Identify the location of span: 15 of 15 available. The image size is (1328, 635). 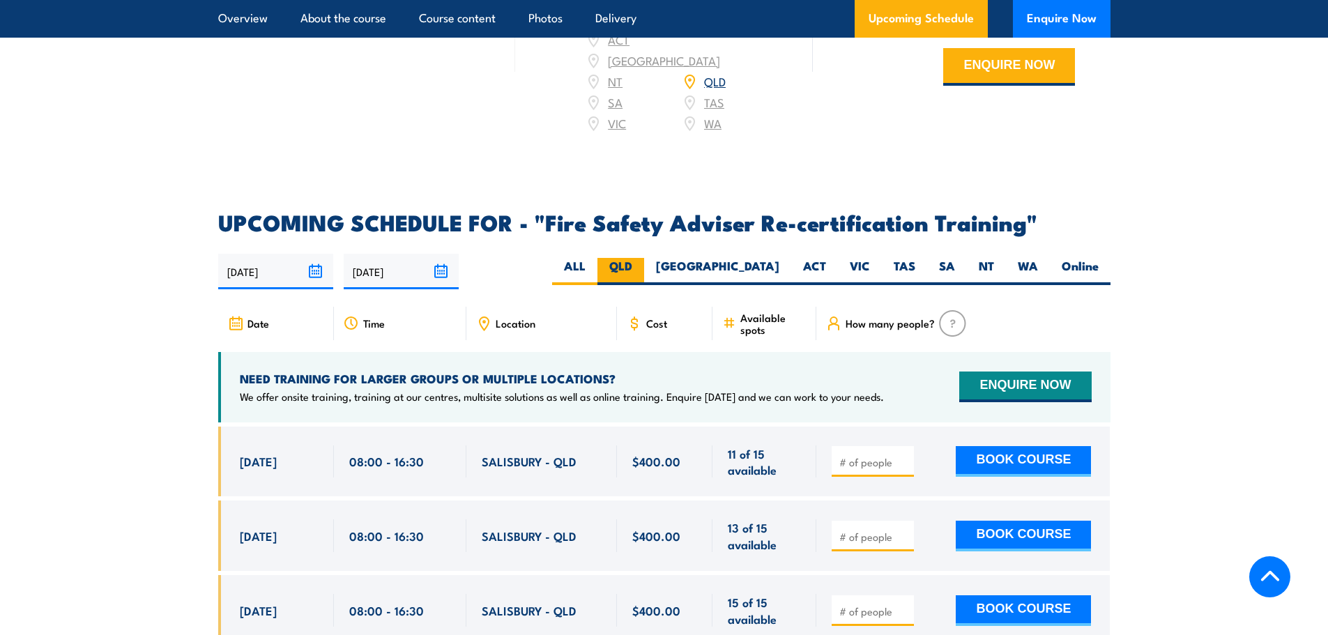
(764, 610).